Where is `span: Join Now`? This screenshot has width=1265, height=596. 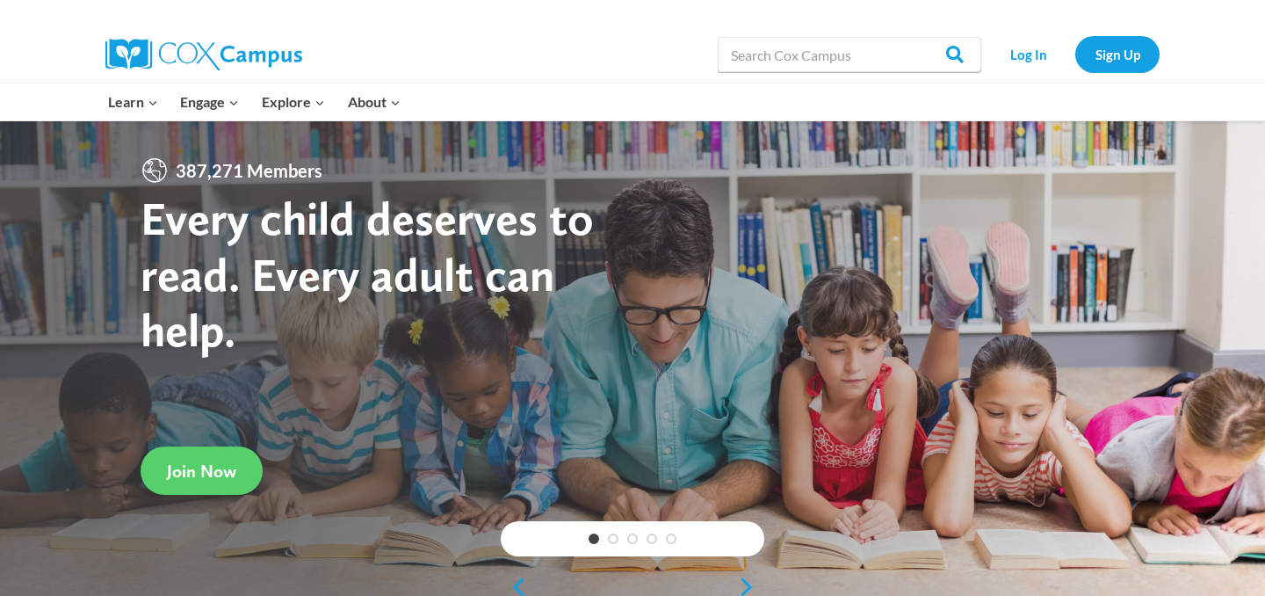 span: Join Now is located at coordinates (201, 471).